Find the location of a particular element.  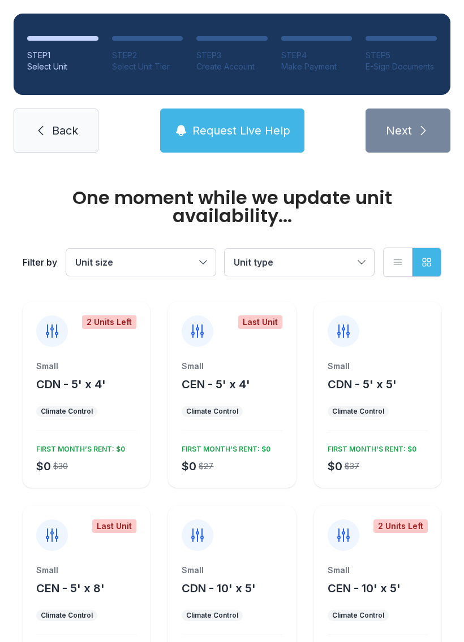

button: Unit size is located at coordinates (141, 262).